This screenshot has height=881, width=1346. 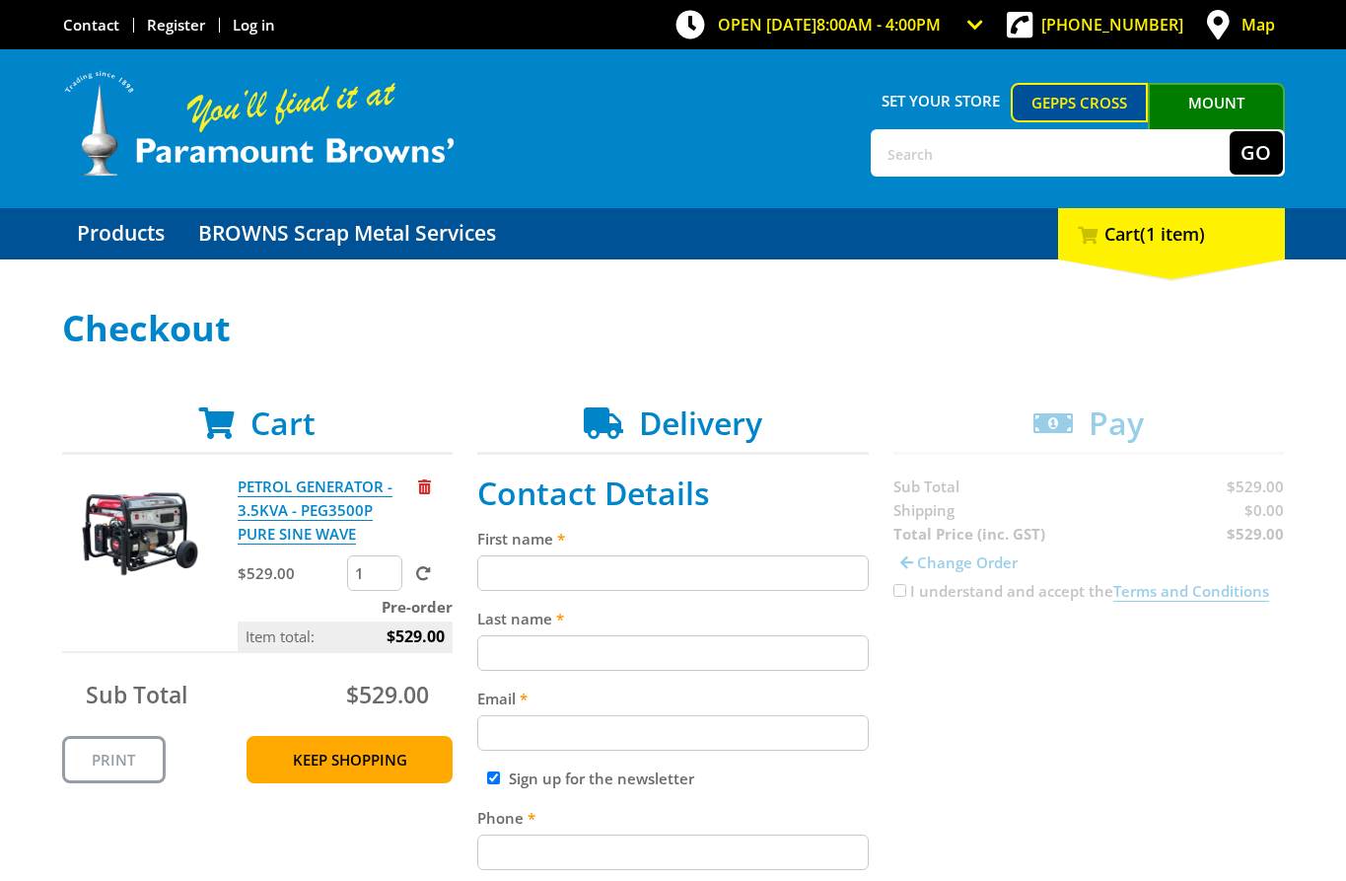 I want to click on span: Set your store, so click(x=941, y=101).